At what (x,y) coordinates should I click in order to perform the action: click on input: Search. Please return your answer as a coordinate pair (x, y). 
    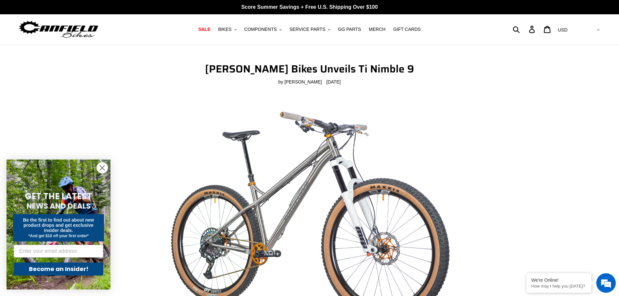
    Looking at the image, I should click on (525, 29).